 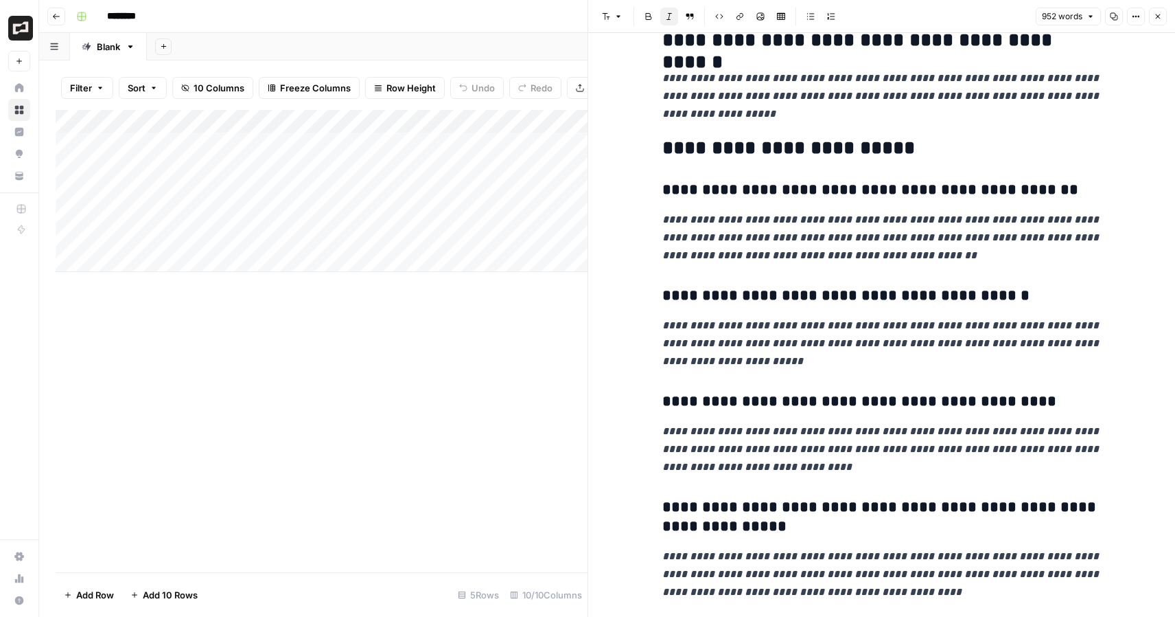 I want to click on span: Sort, so click(x=137, y=88).